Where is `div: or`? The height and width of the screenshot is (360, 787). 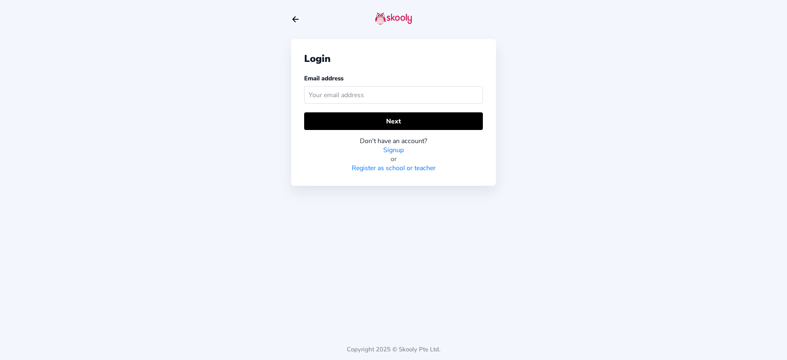 div: or is located at coordinates (393, 159).